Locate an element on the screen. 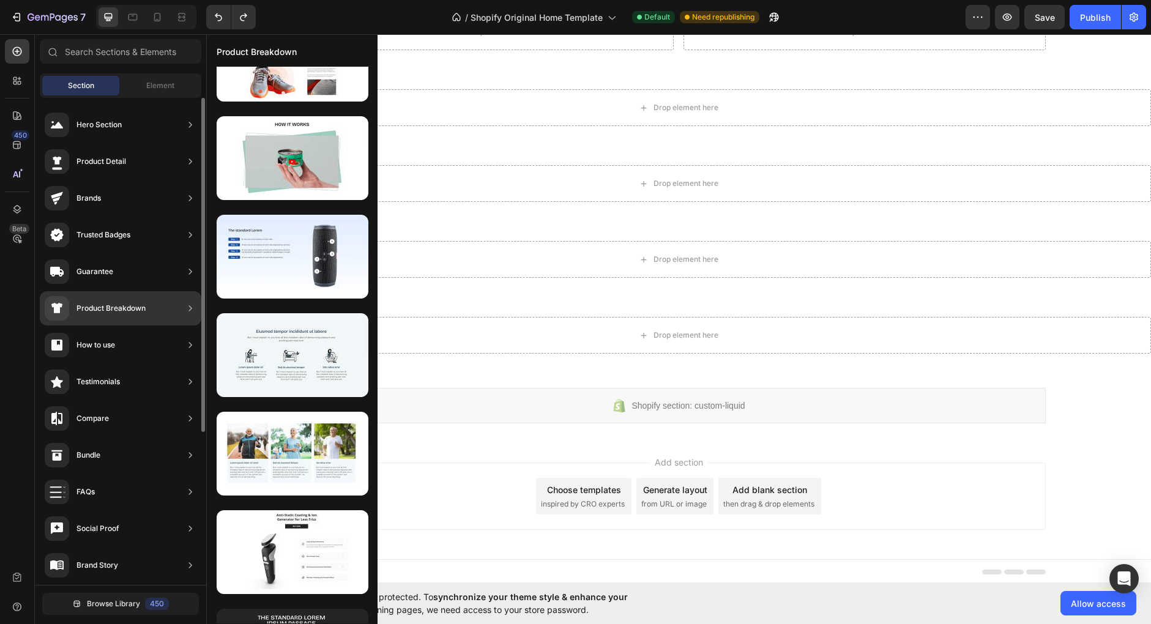  span: inspired by CRO experts is located at coordinates (376, 470).